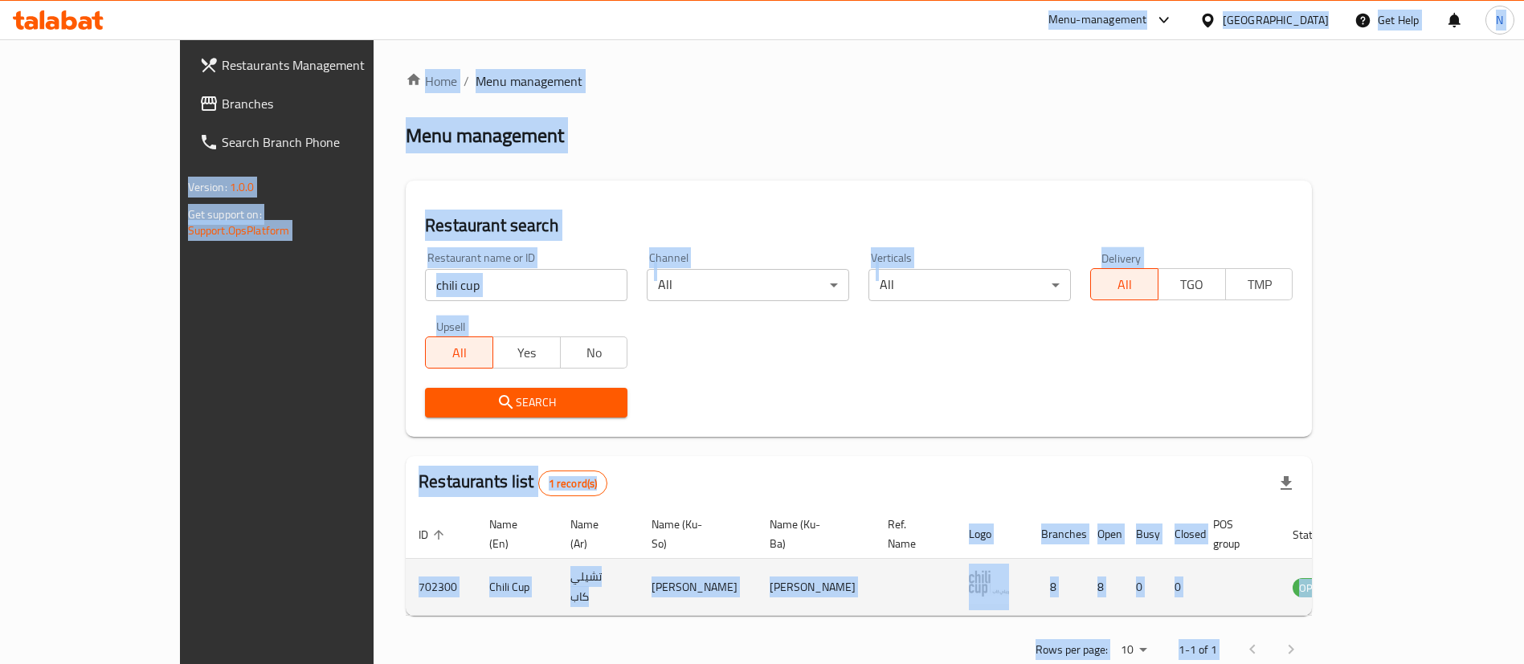  What do you see at coordinates (526, 353) in the screenshot?
I see `button: Yes` at bounding box center [526, 353].